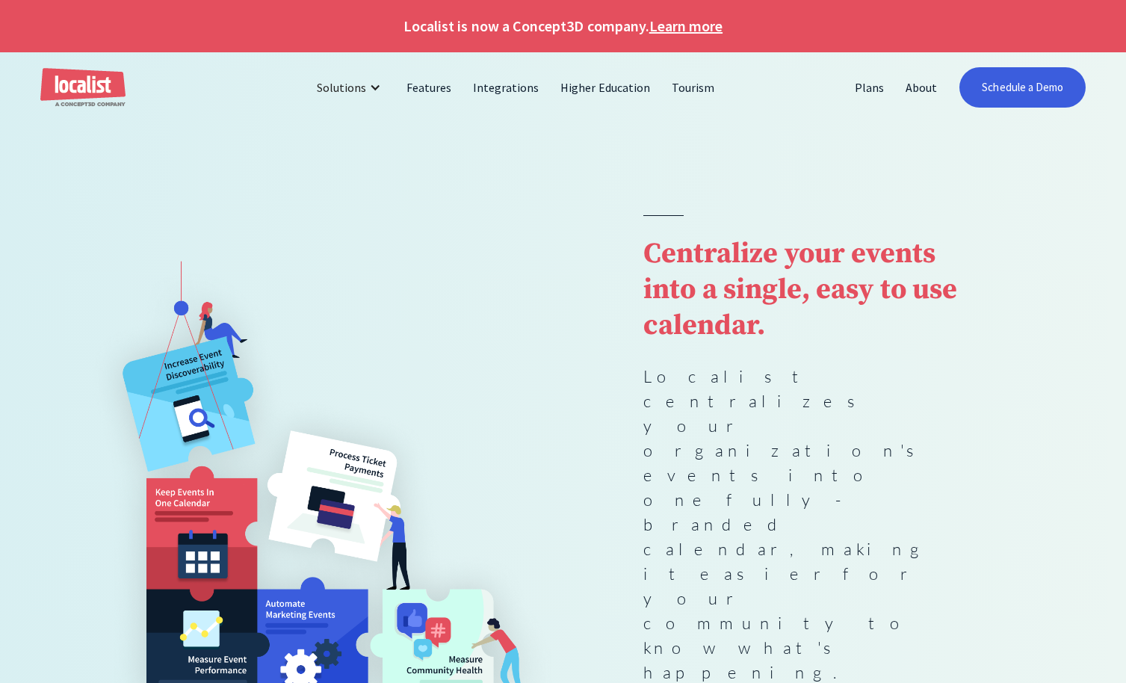  Describe the element at coordinates (83, 87) in the screenshot. I see `a: home` at that location.